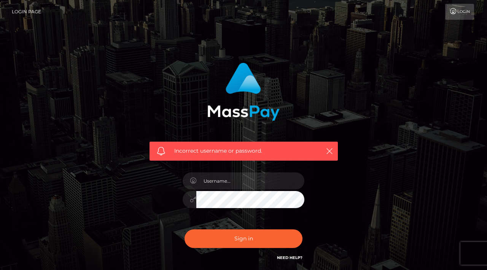  Describe the element at coordinates (289, 258) in the screenshot. I see `a: Need Help?` at that location.